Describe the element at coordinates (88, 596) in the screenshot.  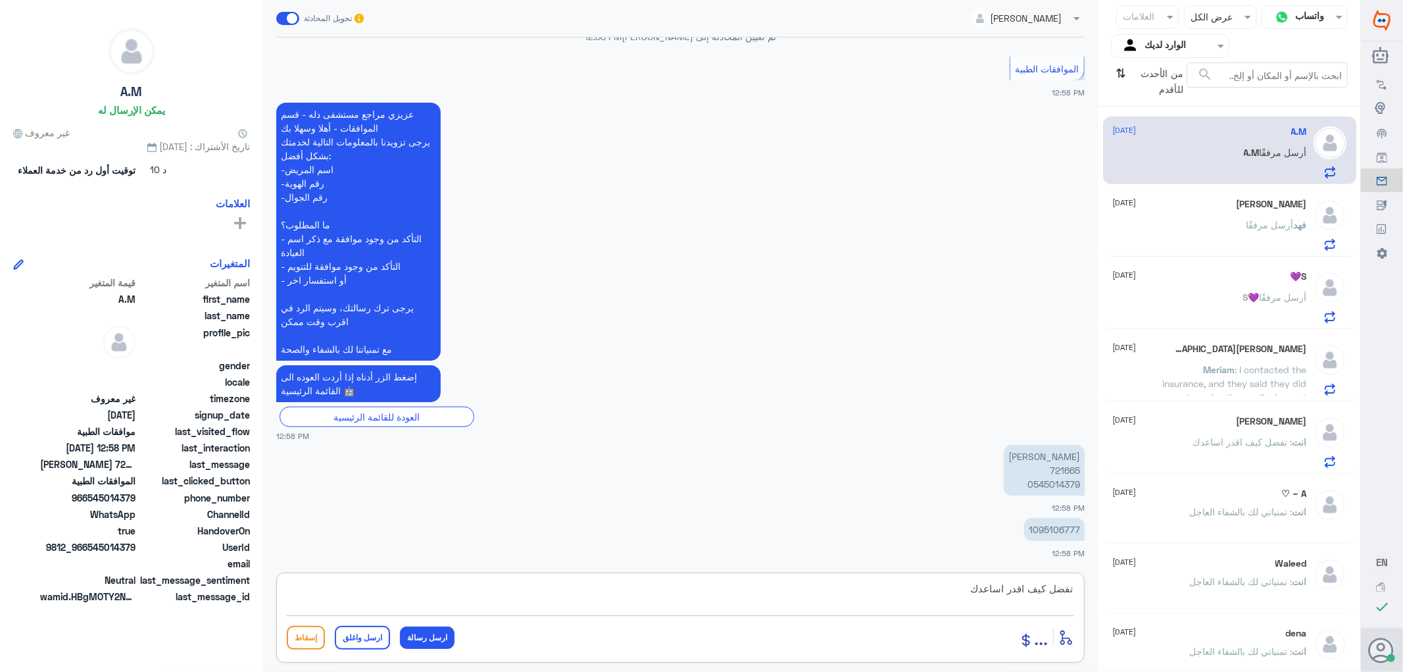
I see `span: wamid.HBgMOTY2NTQ1MDE0Mzc5FQIAEhgUM0EwMjZEQTUxMTQ2MzFCMzJFQTgA` at that location.